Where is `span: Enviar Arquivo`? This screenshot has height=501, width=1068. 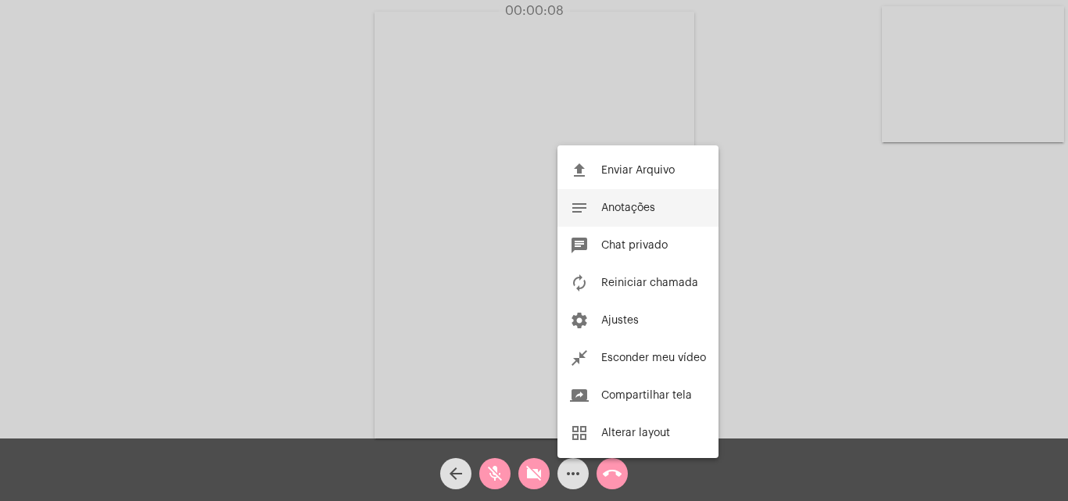 span: Enviar Arquivo is located at coordinates (638, 170).